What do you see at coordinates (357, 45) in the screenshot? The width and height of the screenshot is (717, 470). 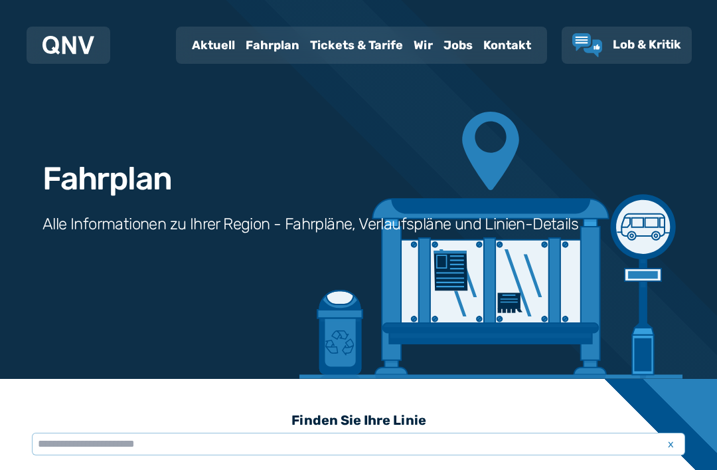 I see `a: Tickets & Tarife` at bounding box center [357, 45].